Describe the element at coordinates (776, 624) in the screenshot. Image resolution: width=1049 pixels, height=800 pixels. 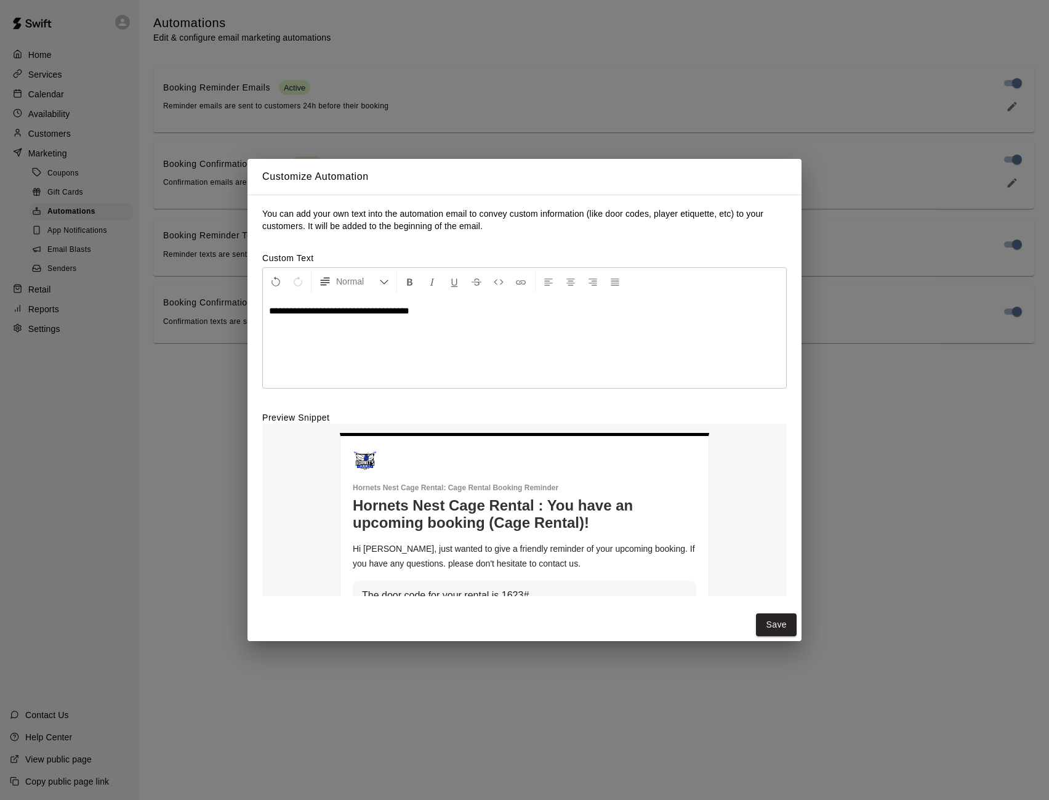
I see `button: Save` at that location.